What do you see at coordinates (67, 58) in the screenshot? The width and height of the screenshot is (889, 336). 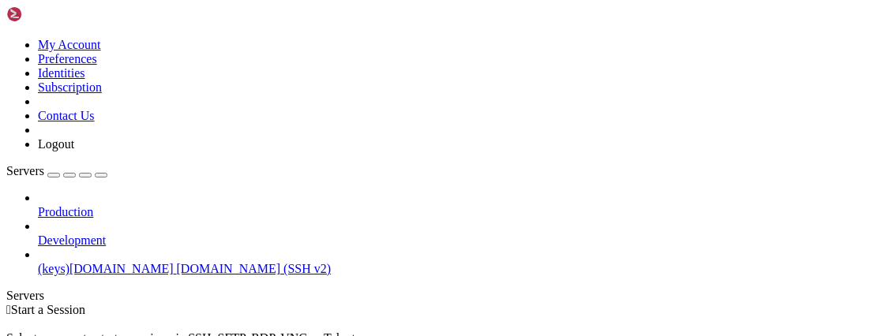 I see `a: Preferences` at bounding box center [67, 58].